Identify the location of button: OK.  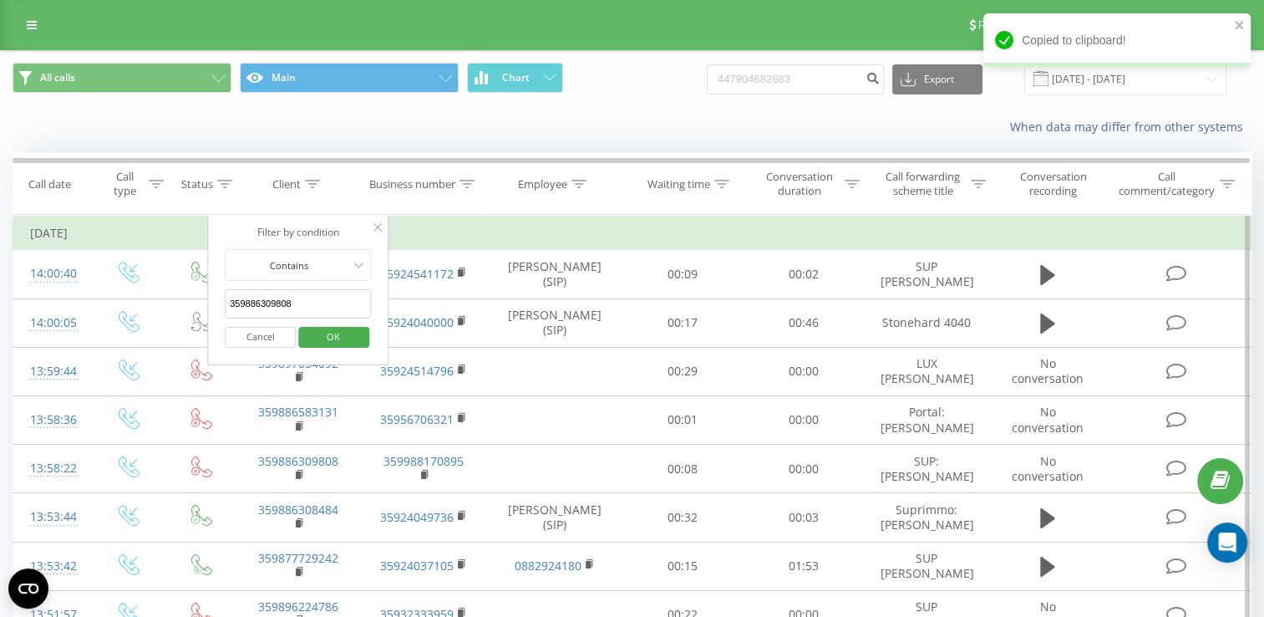
(333, 337).